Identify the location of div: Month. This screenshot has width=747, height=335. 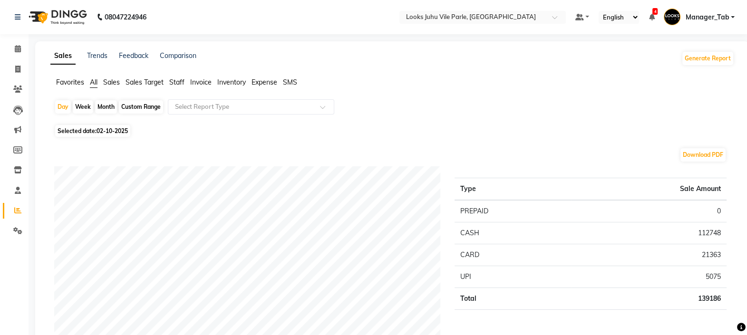
(106, 107).